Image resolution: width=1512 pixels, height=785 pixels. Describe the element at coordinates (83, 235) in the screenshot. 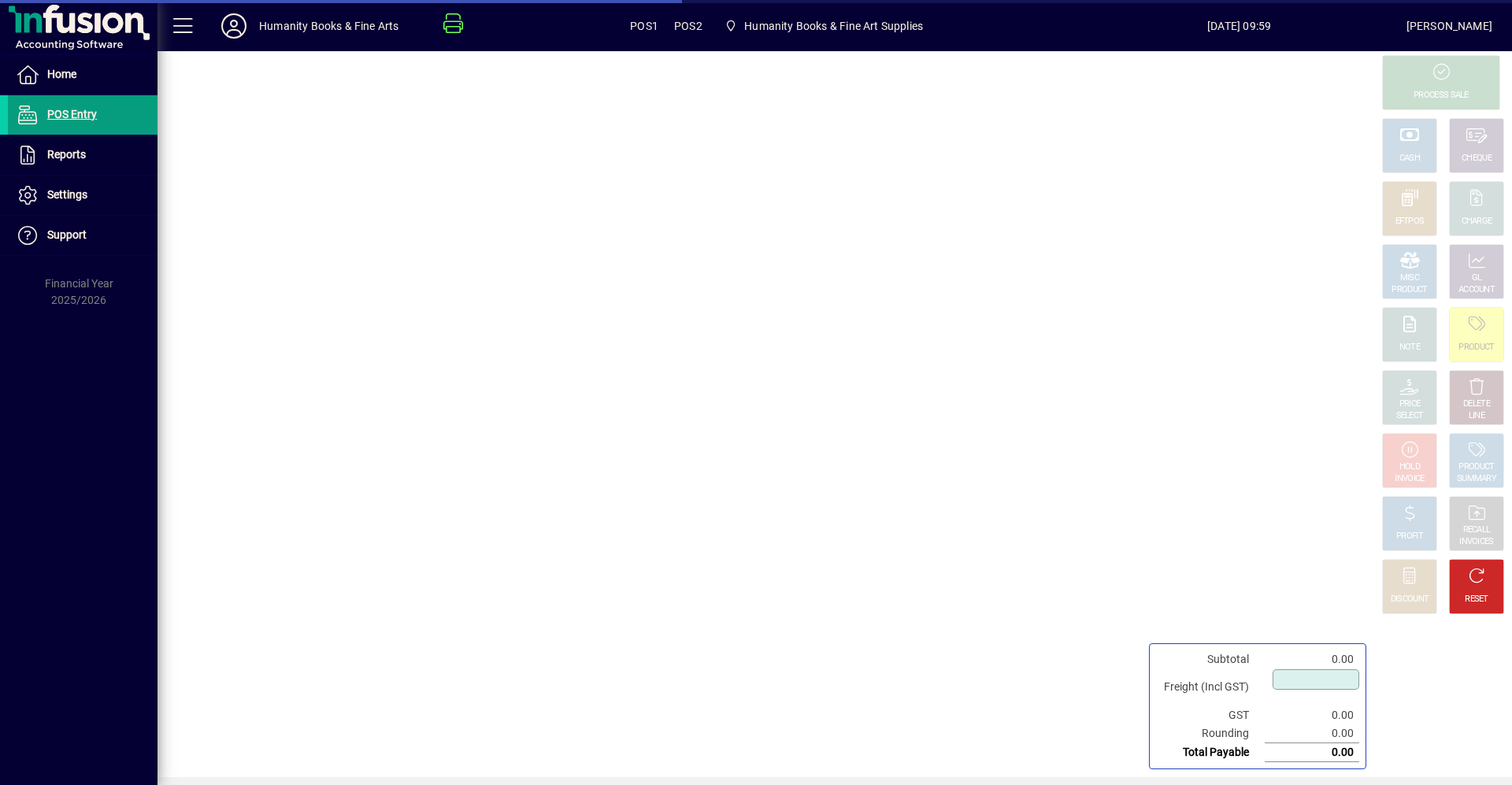

I see `a: Support` at that location.